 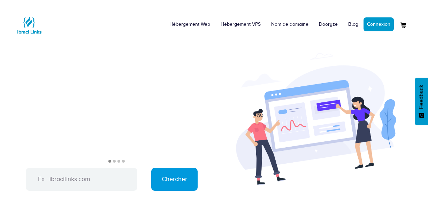 I want to click on input: Ex : ibracilinks.com, so click(x=82, y=179).